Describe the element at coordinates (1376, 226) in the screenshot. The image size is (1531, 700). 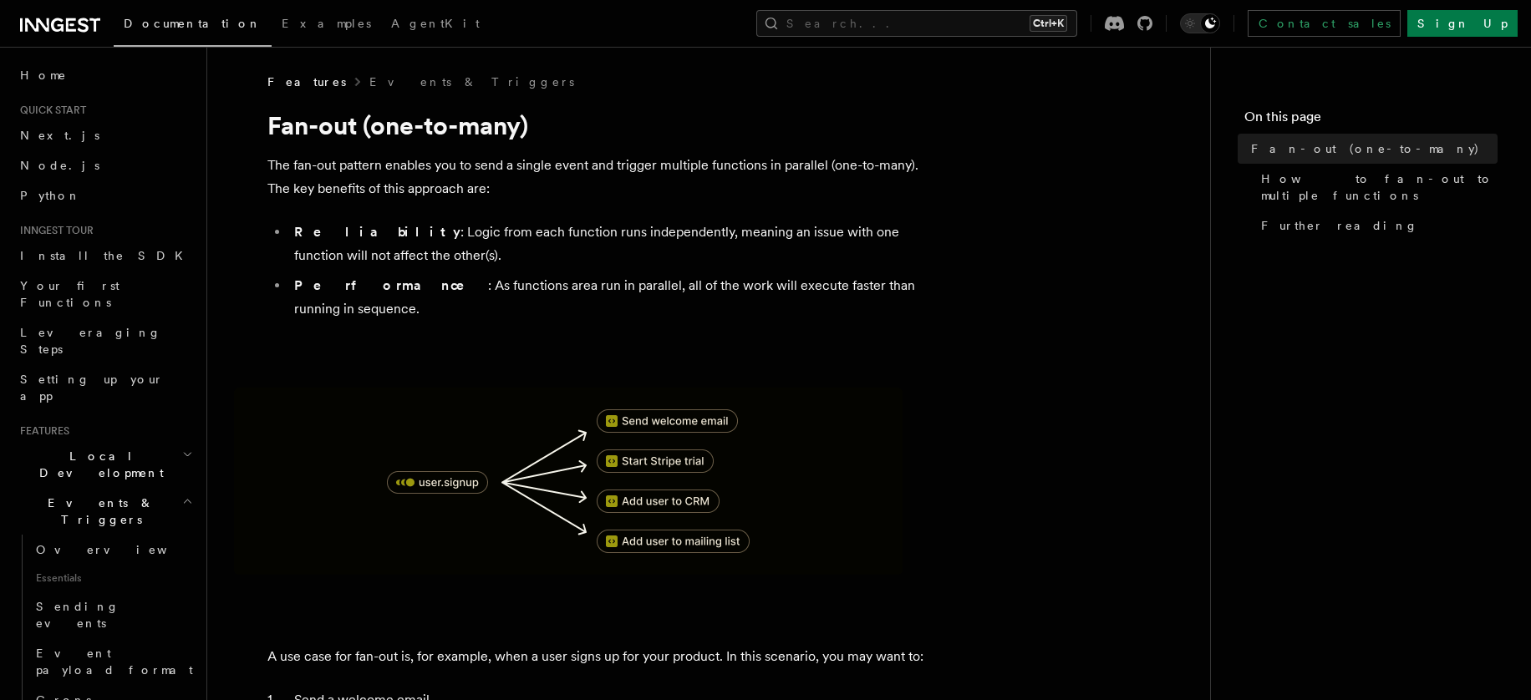
I see `a: Further reading` at that location.